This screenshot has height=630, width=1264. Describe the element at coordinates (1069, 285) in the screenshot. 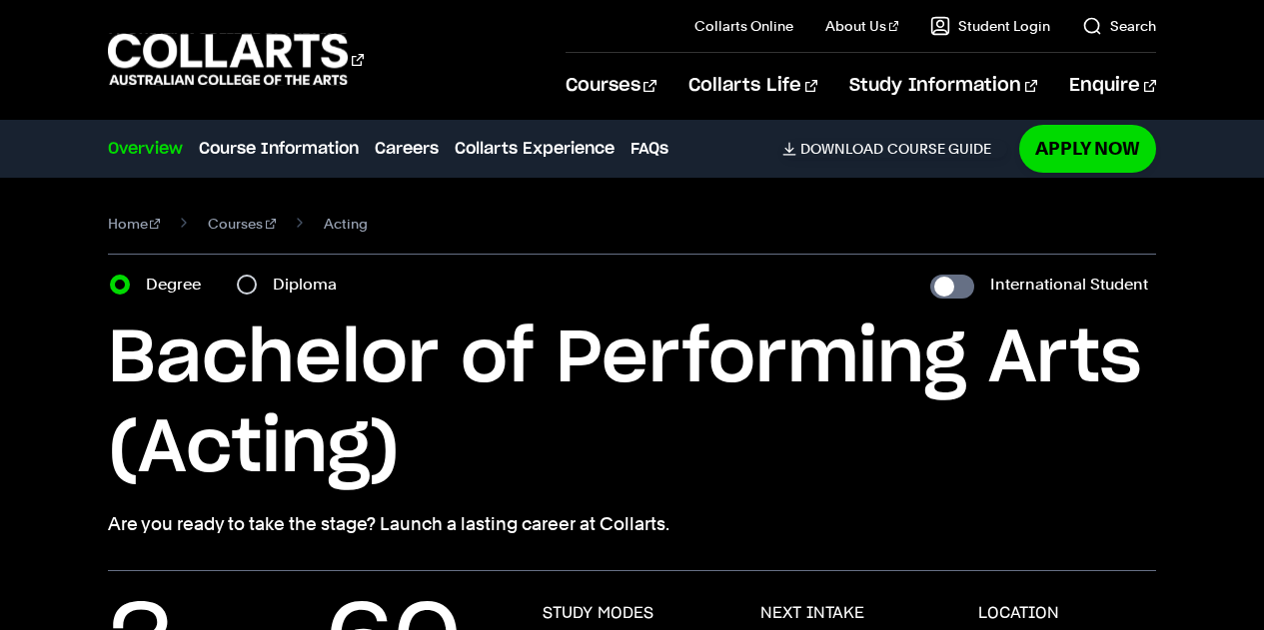

I see `label: International Student` at that location.